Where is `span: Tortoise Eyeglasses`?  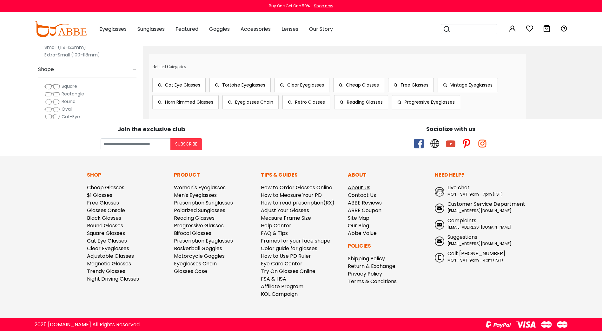
span: Tortoise Eyeglasses is located at coordinates (244, 85).